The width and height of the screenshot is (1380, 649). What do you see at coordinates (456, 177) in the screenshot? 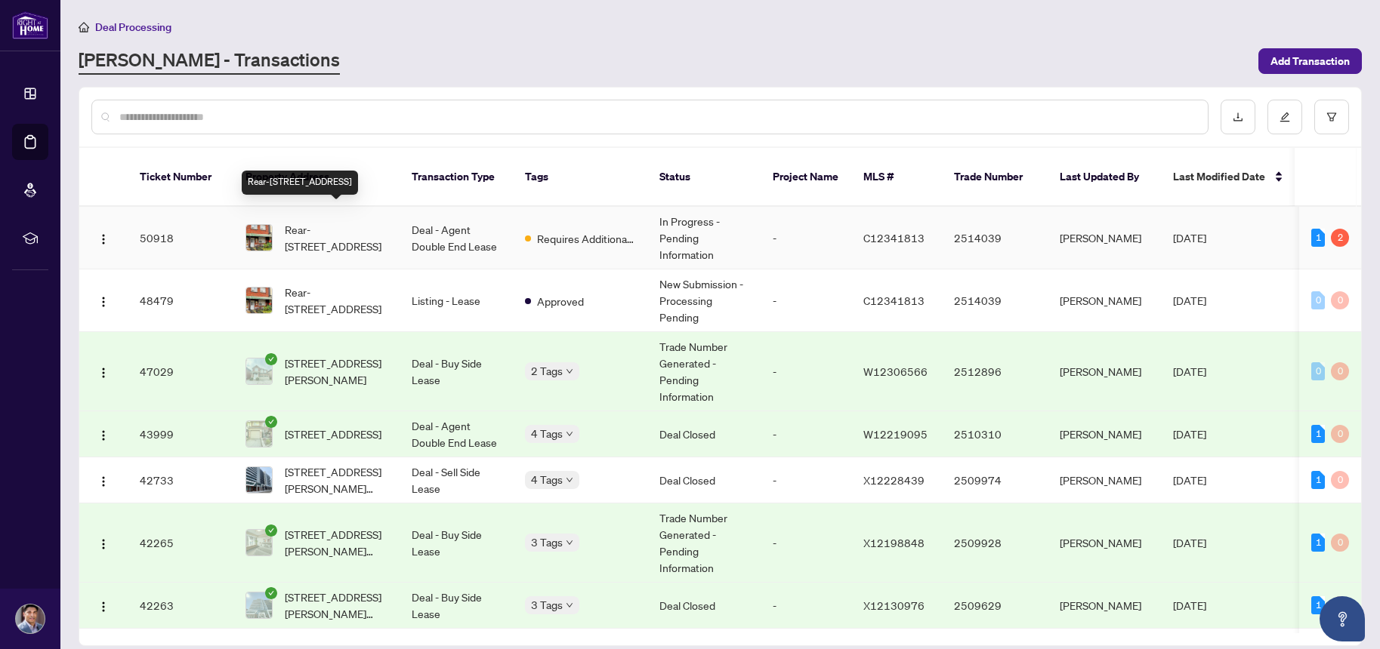
I see `th: Transaction Type` at bounding box center [456, 177].